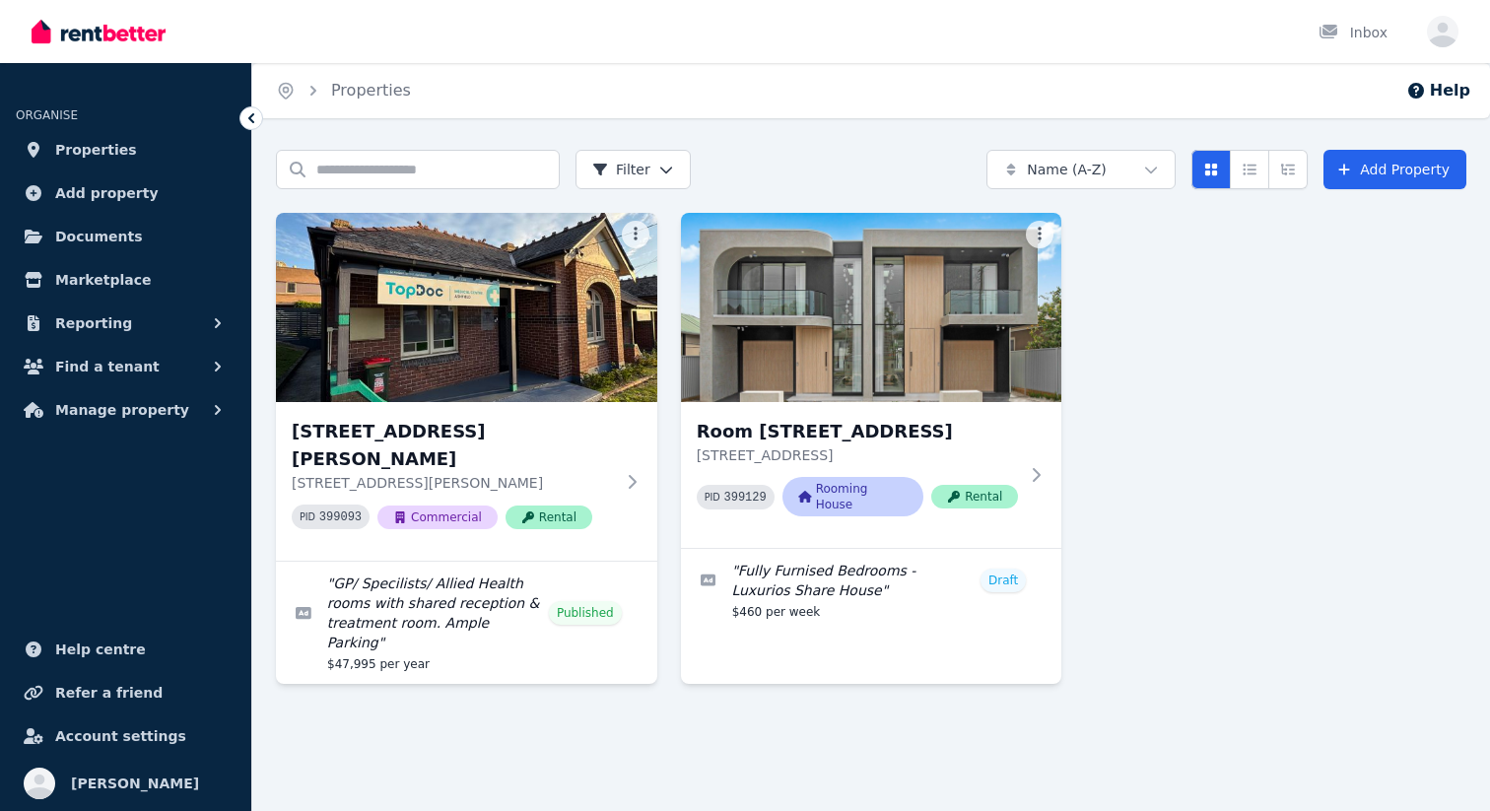  What do you see at coordinates (94, 323) in the screenshot?
I see `span: Reporting` at bounding box center [94, 323].